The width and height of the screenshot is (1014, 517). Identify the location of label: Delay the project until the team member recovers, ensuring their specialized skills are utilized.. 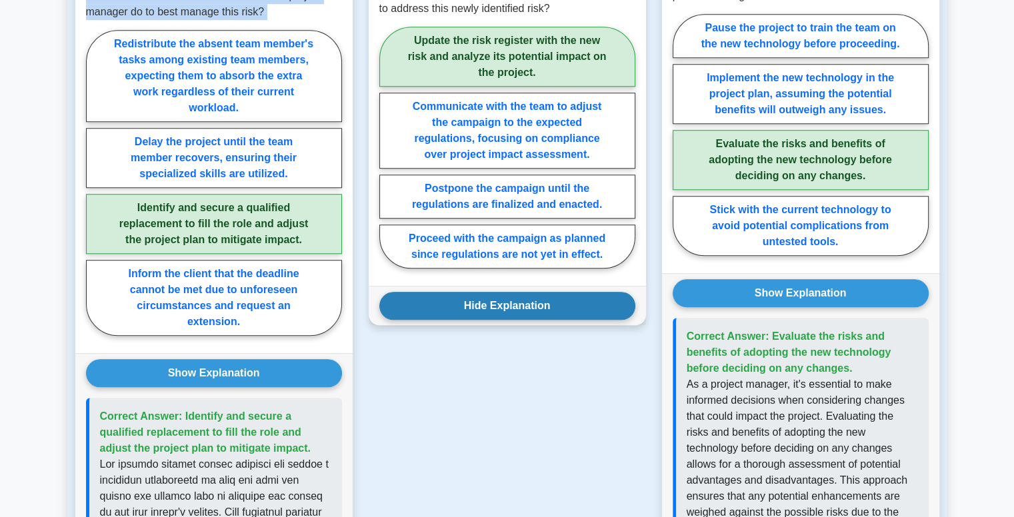
(214, 158).